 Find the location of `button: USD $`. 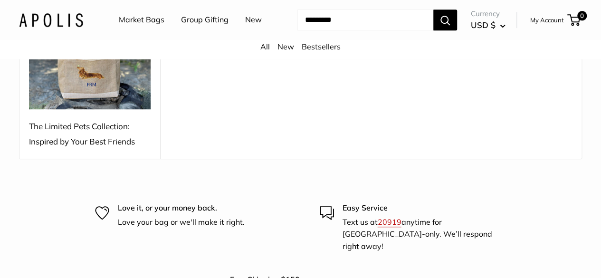

button: USD $ is located at coordinates (488, 25).